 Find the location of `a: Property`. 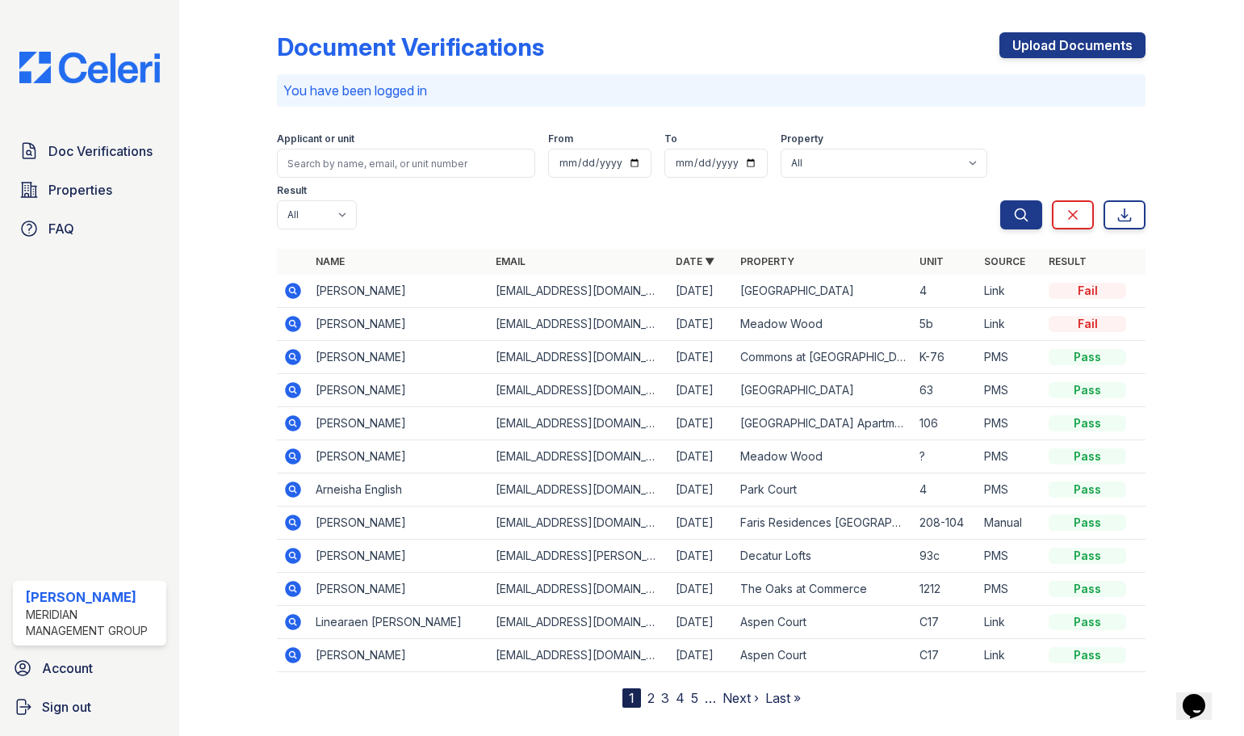

a: Property is located at coordinates (767, 261).